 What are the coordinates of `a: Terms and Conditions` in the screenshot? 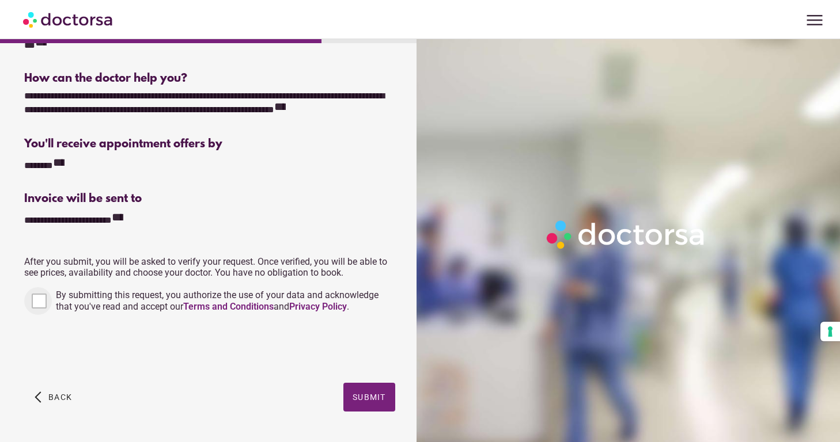 It's located at (228, 306).